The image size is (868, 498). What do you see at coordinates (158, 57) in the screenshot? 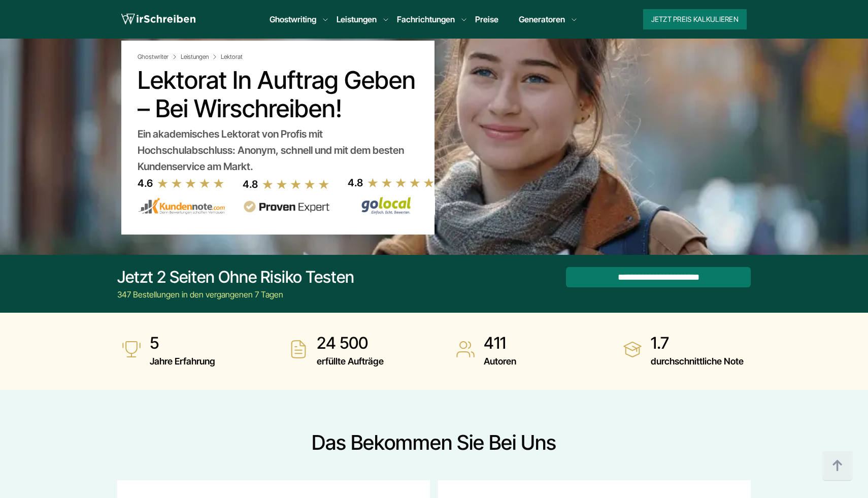
I see `a: Ghostwriter` at bounding box center [158, 57].